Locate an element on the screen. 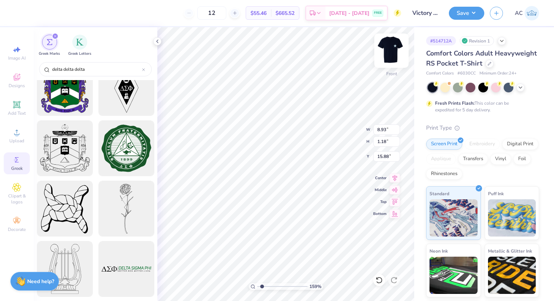 The image size is (554, 301). img: Greek Letters Image is located at coordinates (80, 42).